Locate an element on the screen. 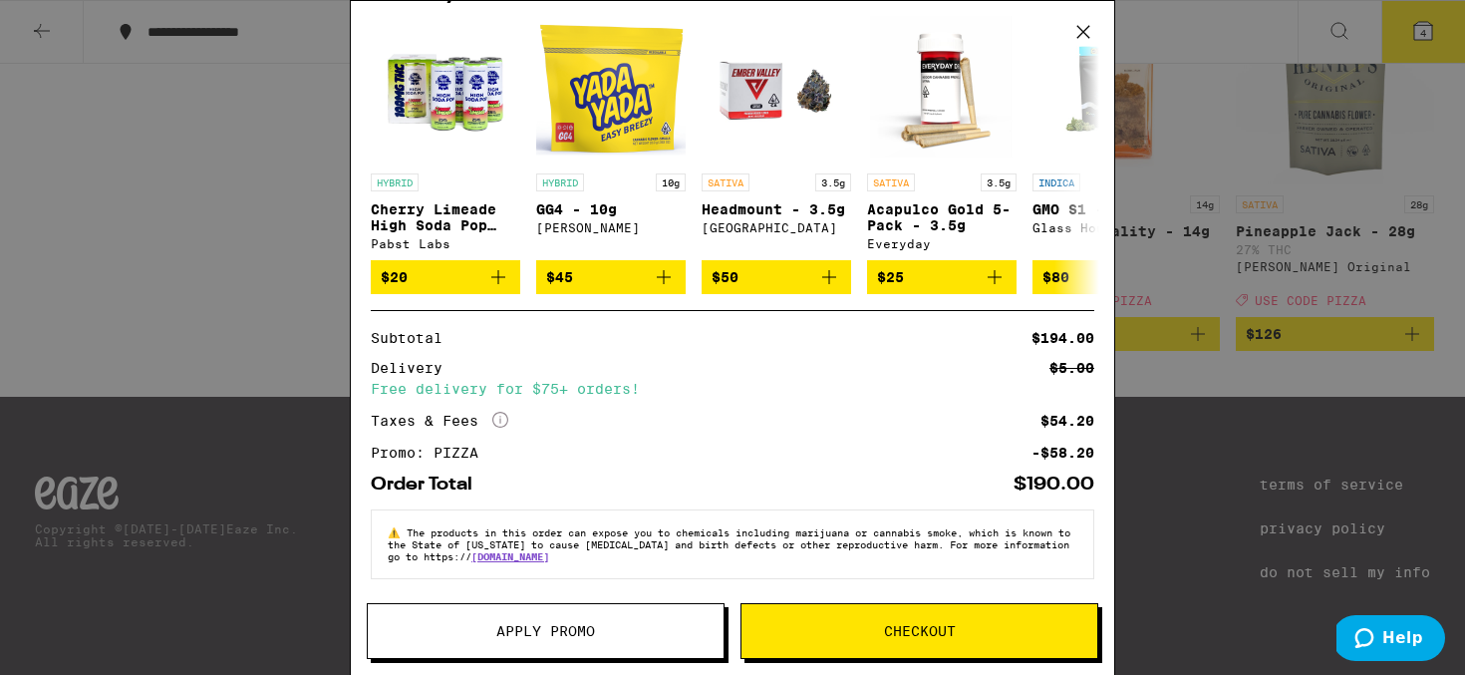 The image size is (1465, 675). div: Everyday is located at coordinates (942, 243).